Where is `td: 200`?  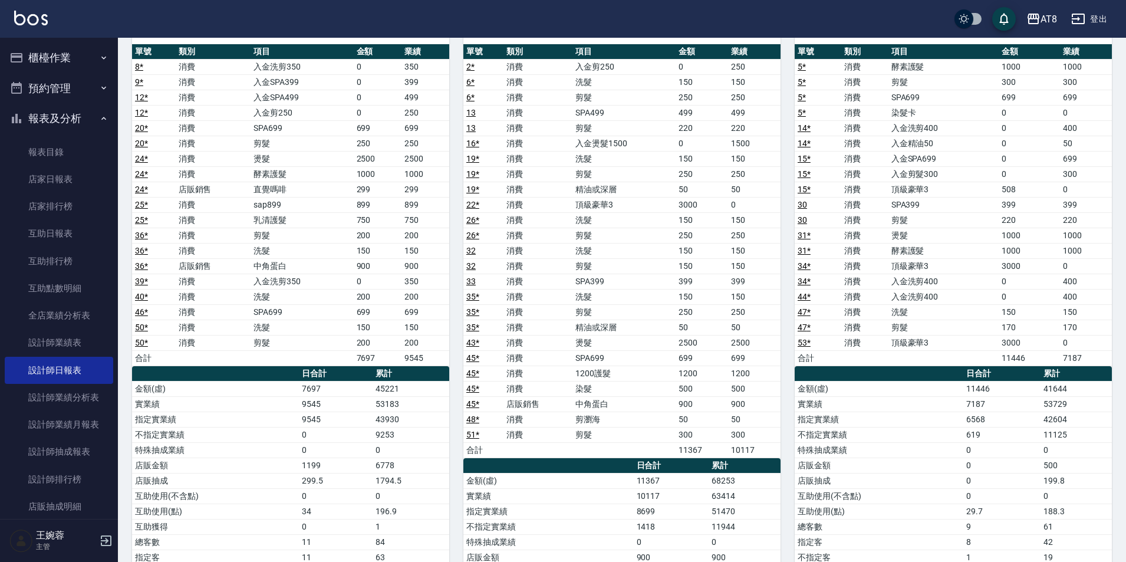
td: 200 is located at coordinates (425, 343).